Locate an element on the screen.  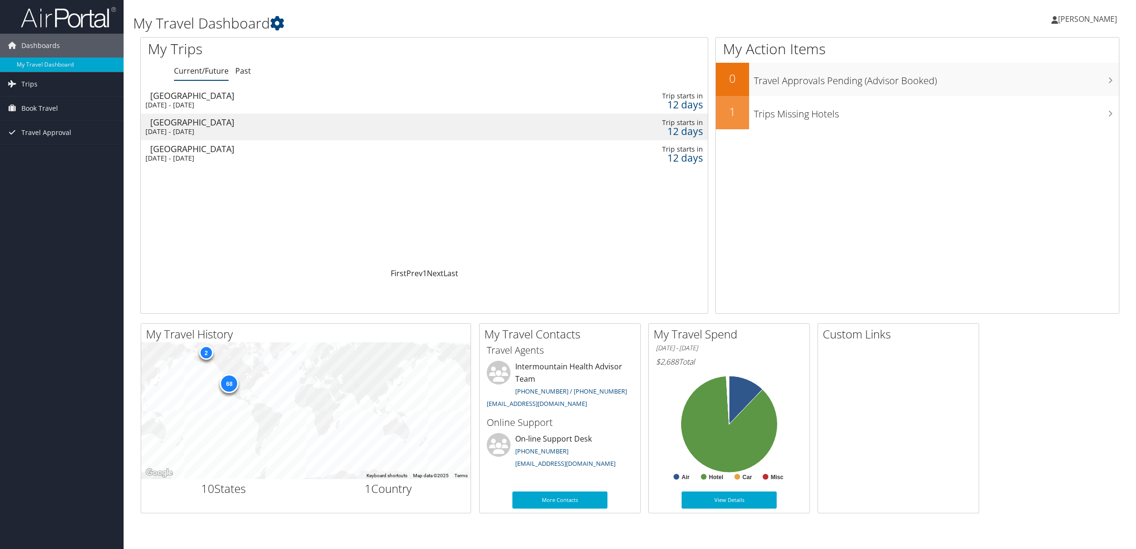
div: 2 is located at coordinates (206, 353).